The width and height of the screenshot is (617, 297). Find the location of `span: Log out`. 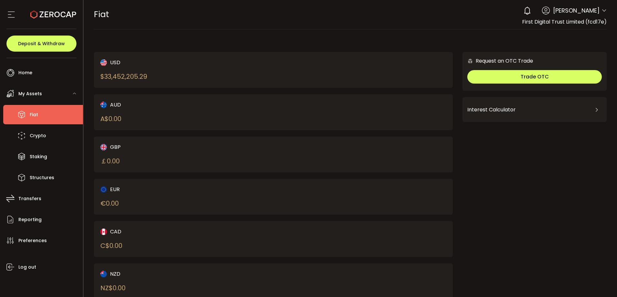

span: Log out is located at coordinates (27, 267).